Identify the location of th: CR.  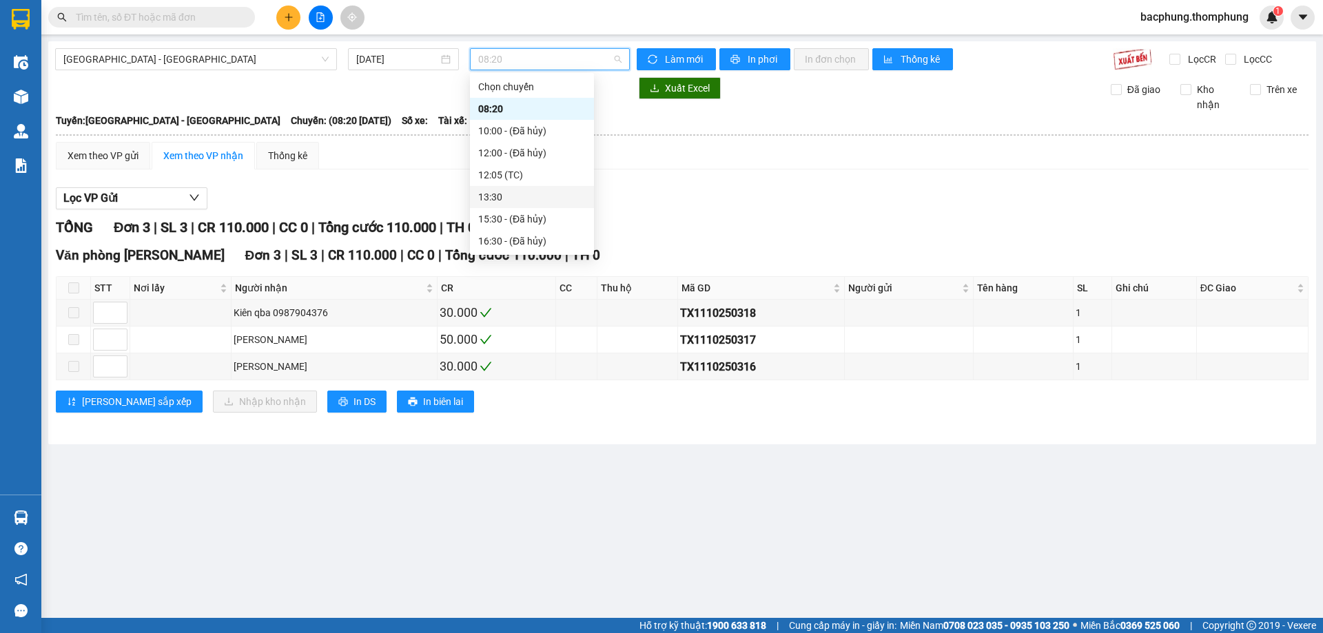
(497, 288).